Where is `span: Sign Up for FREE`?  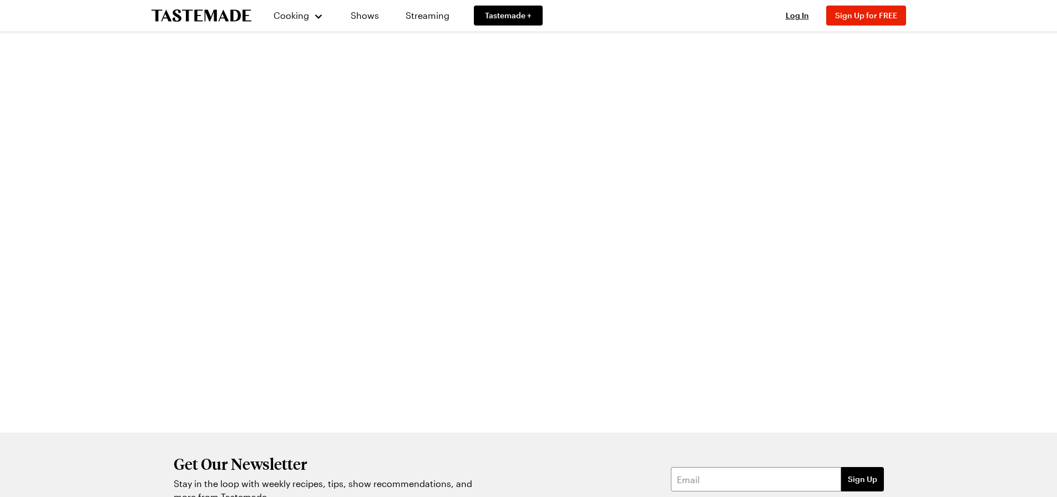 span: Sign Up for FREE is located at coordinates (866, 15).